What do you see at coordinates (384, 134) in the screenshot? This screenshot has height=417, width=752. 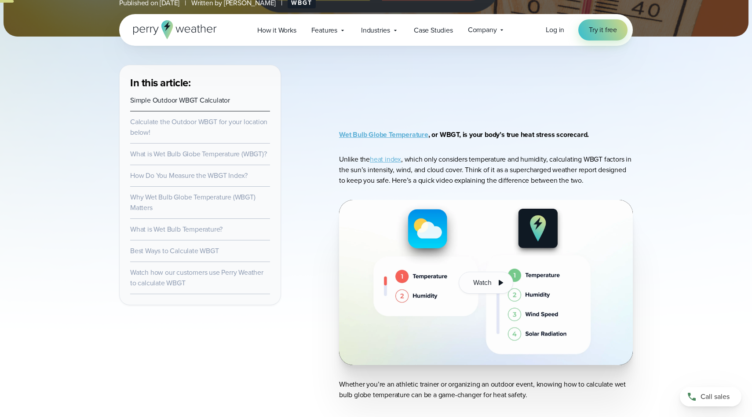 I see `a: Wet Bulb Globe Temperature` at bounding box center [384, 134].